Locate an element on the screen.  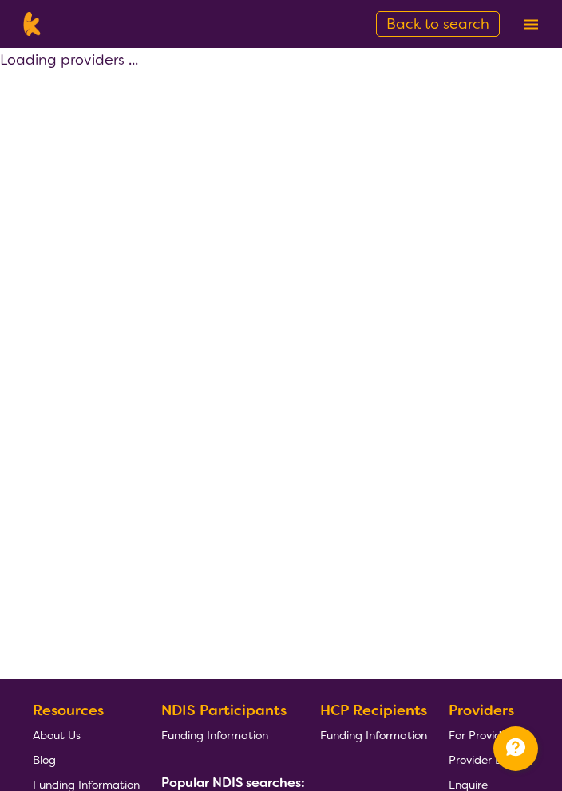
span: About Us is located at coordinates (57, 735).